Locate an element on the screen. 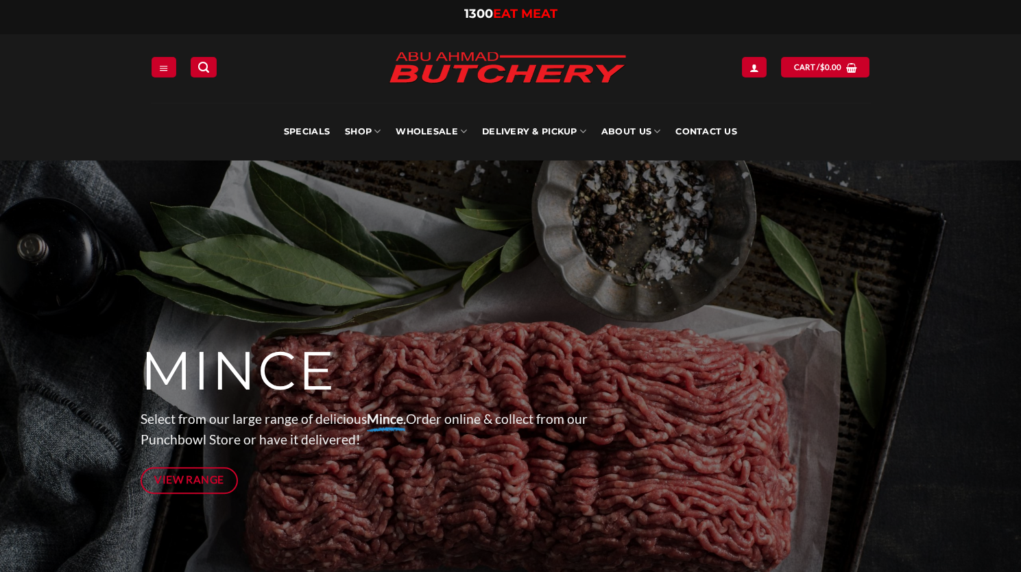 The width and height of the screenshot is (1021, 572). span: Cart / is located at coordinates (818, 67).